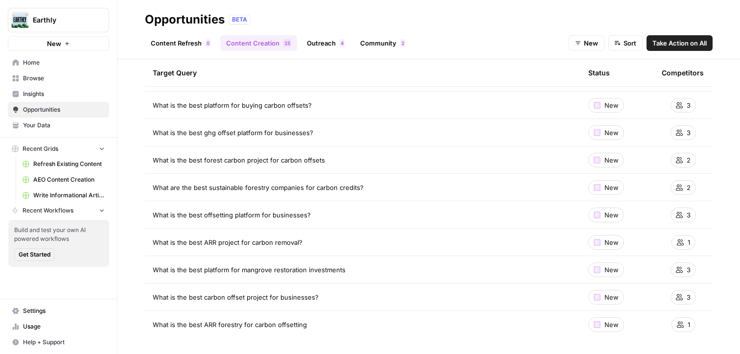 This screenshot has height=354, width=740. I want to click on div: 0, so click(208, 43).